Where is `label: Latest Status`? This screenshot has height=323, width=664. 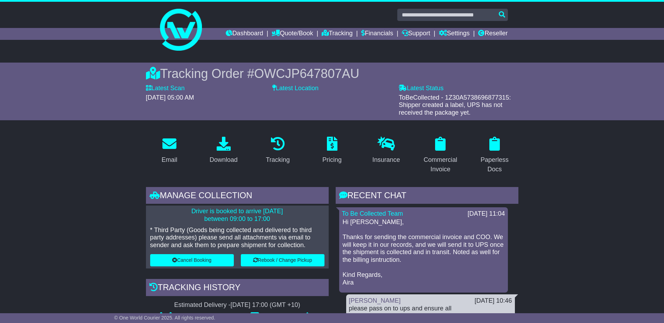
label: Latest Status is located at coordinates (421, 89).